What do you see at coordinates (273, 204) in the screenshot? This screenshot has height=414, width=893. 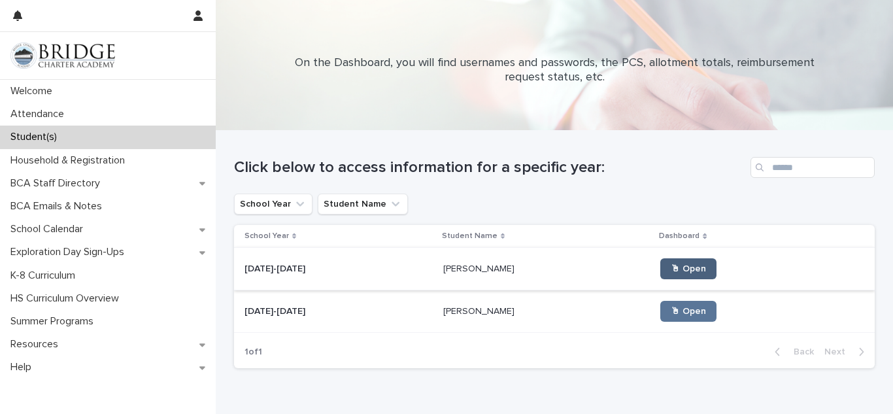 I see `button: School Year` at bounding box center [273, 204].